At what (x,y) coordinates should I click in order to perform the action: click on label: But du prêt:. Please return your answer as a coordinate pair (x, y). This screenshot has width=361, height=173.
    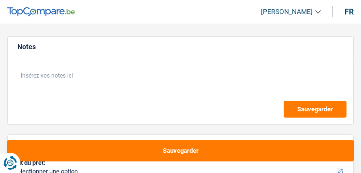
    Looking at the image, I should click on (179, 163).